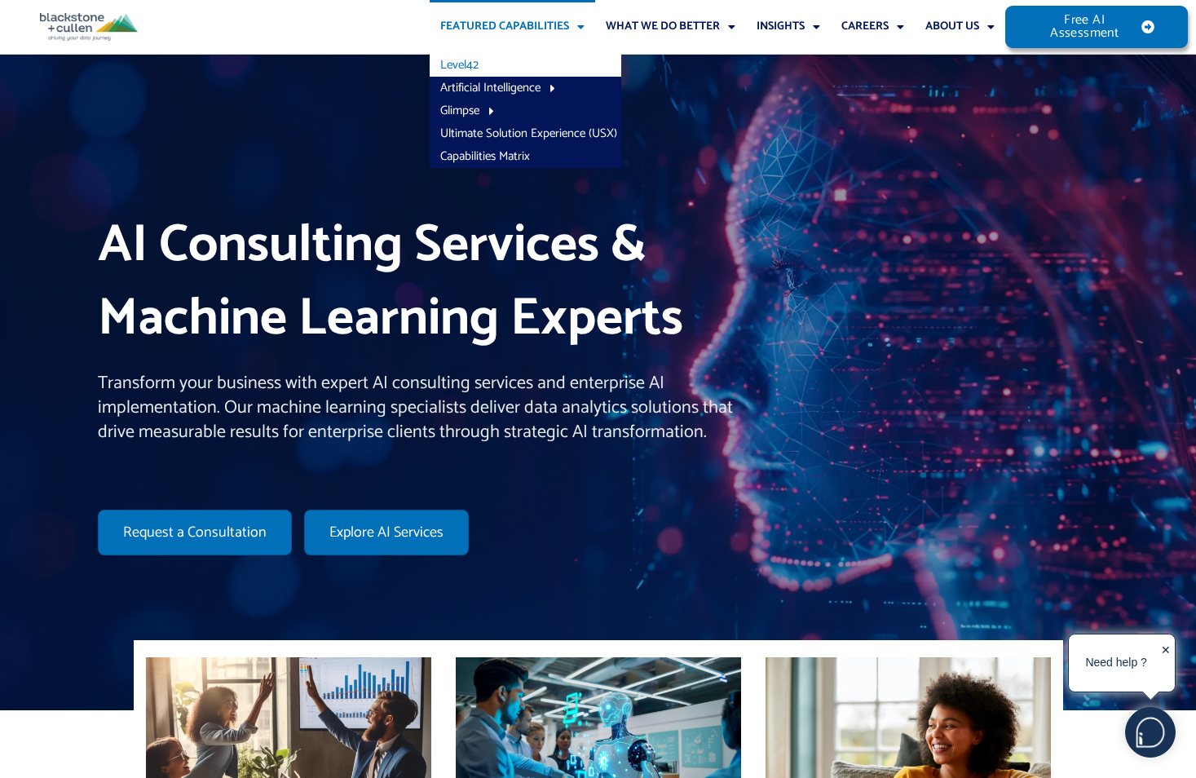  What do you see at coordinates (525, 111) in the screenshot?
I see `a: Glimpse` at bounding box center [525, 111].